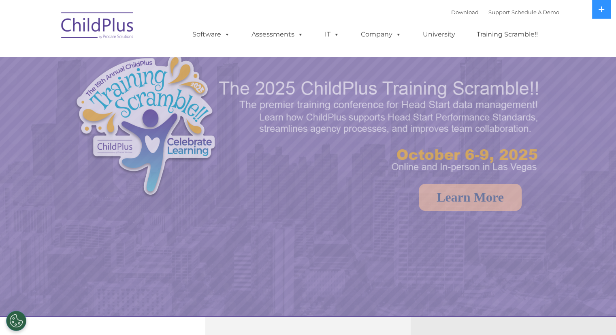 The width and height of the screenshot is (616, 335). I want to click on a: IT, so click(332, 34).